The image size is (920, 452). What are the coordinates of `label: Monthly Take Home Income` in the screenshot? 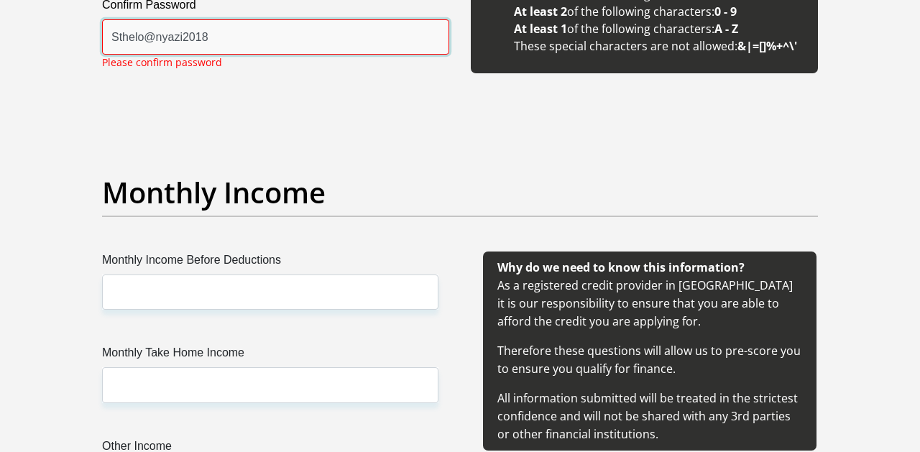 It's located at (270, 356).